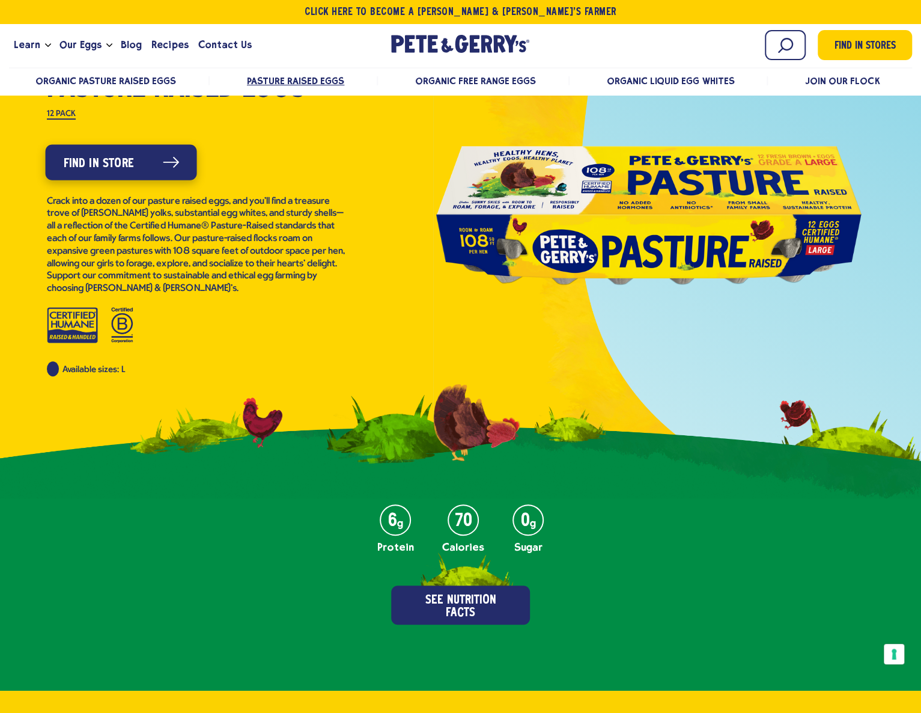 This screenshot has height=713, width=921. Describe the element at coordinates (81, 45) in the screenshot. I see `a: Our Eggs` at that location.